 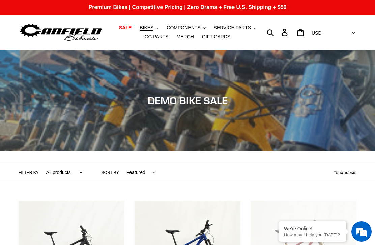 What do you see at coordinates (183, 28) in the screenshot?
I see `span: COMPONENTS` at bounding box center [183, 28].